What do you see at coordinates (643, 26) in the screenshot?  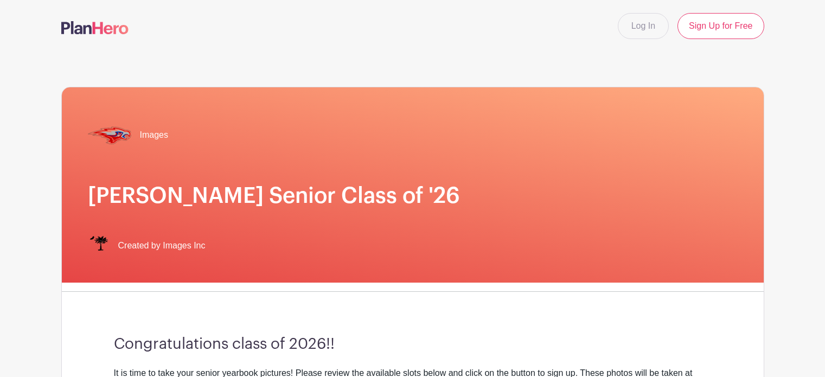 I see `a: Log In` at bounding box center [643, 26].